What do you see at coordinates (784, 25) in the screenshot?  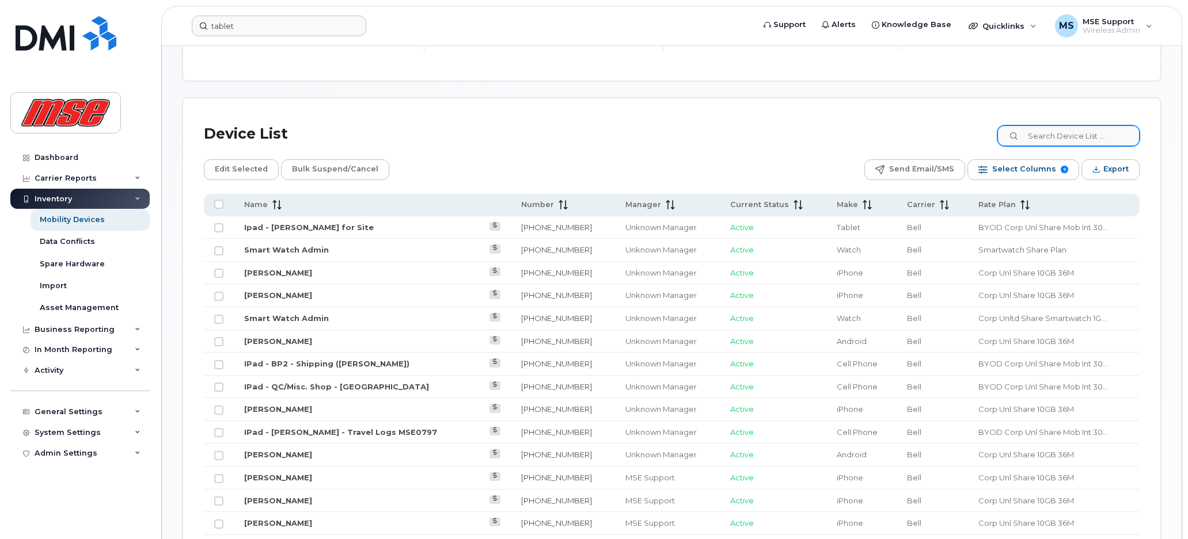 I see `a: Support` at bounding box center [784, 25].